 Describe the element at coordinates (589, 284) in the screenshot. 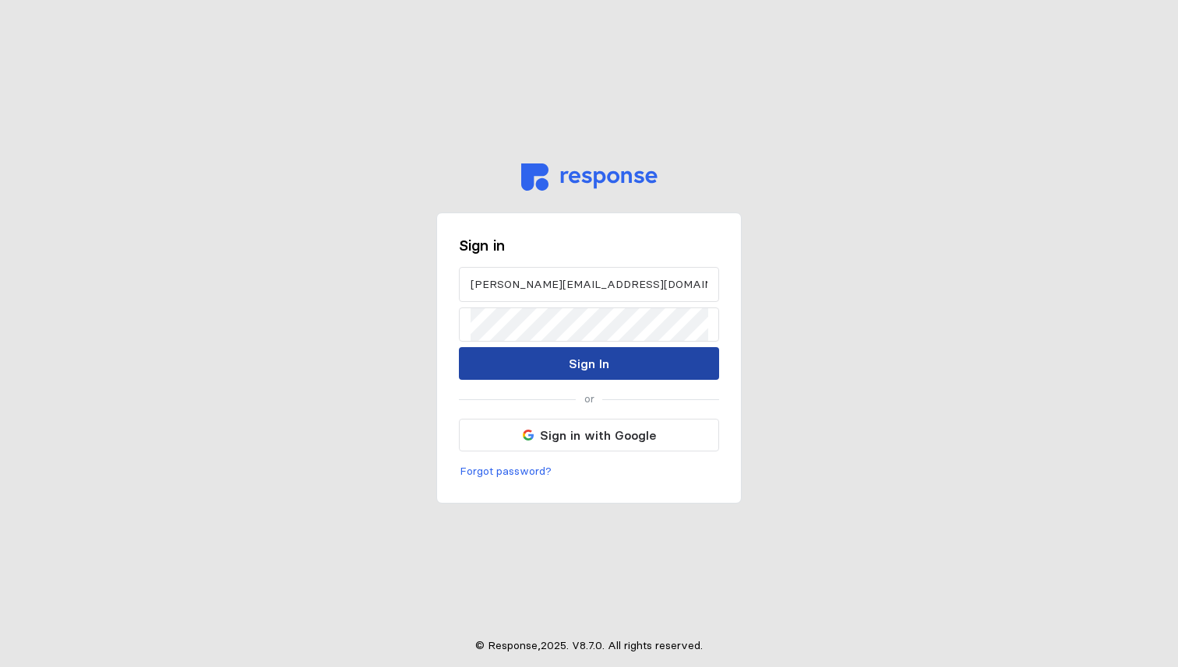

I see `input: Email` at that location.